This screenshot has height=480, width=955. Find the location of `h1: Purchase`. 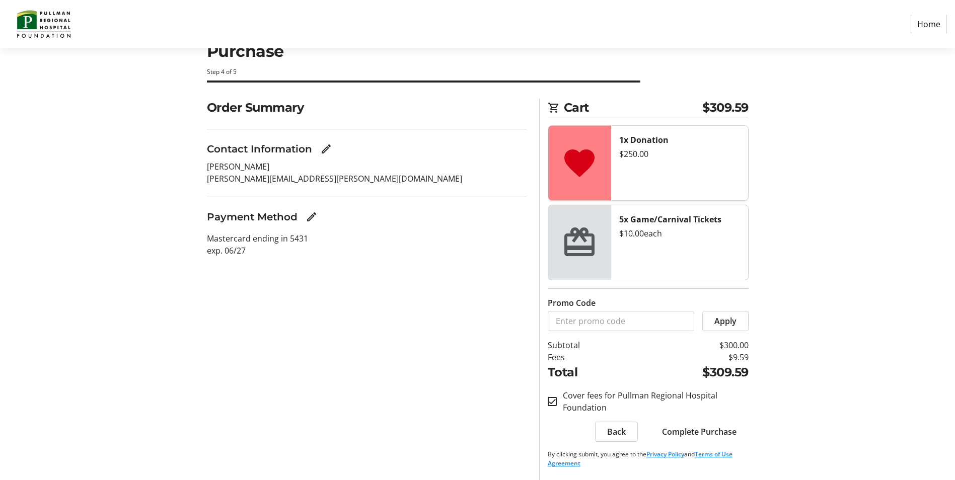

h1: Purchase is located at coordinates (478, 51).